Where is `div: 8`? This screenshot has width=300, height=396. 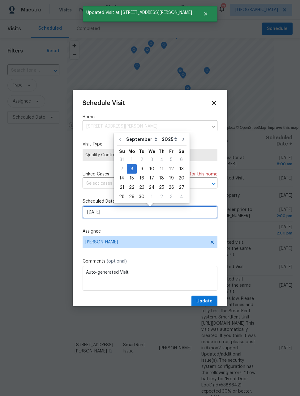
div: 8 is located at coordinates (132, 169).